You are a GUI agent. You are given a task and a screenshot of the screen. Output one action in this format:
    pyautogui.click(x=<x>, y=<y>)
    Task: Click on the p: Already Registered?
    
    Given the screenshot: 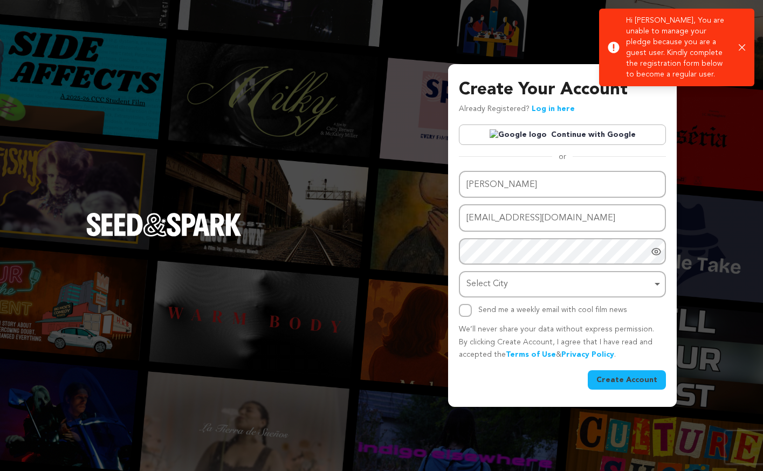 What is the action you would take?
    pyautogui.click(x=517, y=110)
    